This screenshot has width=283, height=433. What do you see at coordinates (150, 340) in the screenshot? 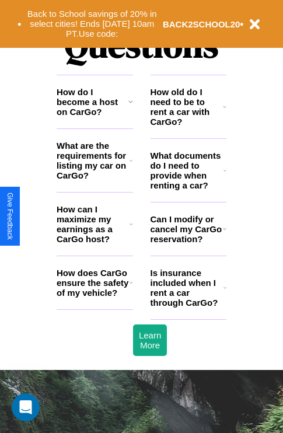
I see `button: Learn More` at bounding box center [150, 340].